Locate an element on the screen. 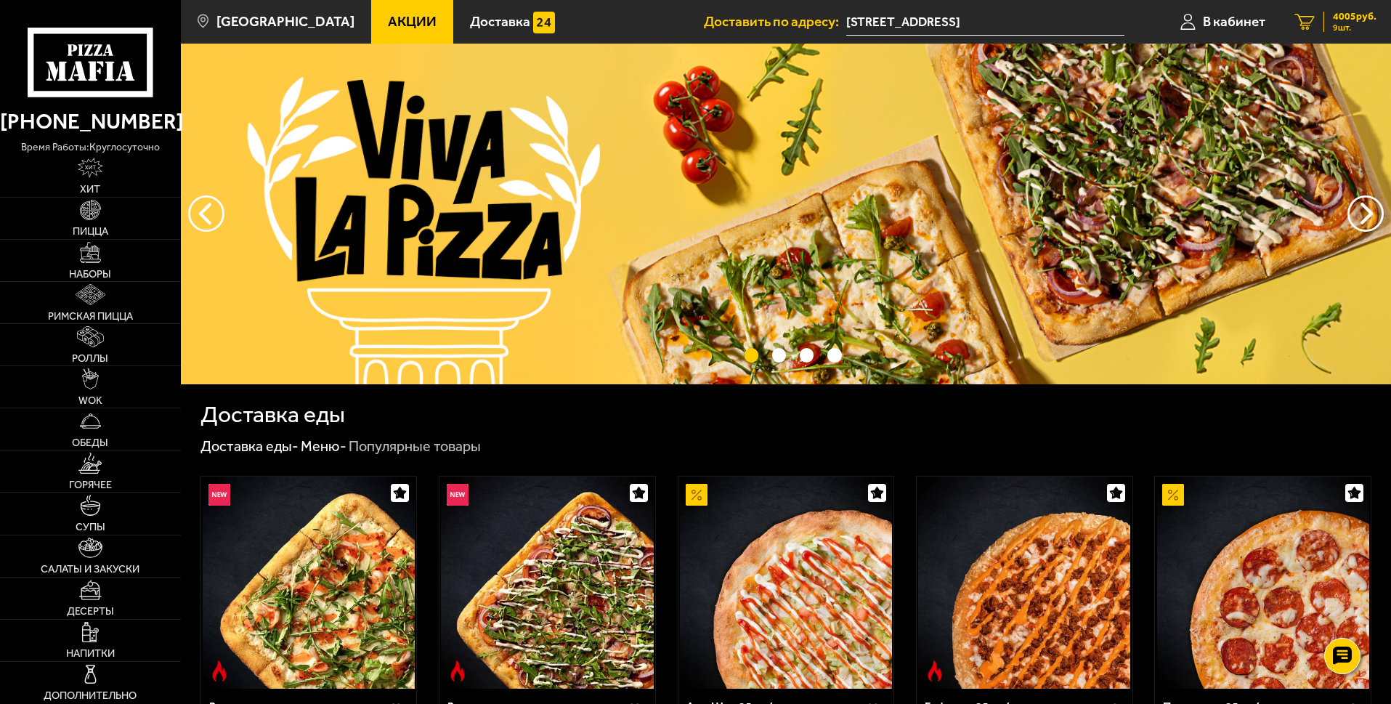 The height and width of the screenshot is (704, 1391). span: Напитки is located at coordinates (90, 653).